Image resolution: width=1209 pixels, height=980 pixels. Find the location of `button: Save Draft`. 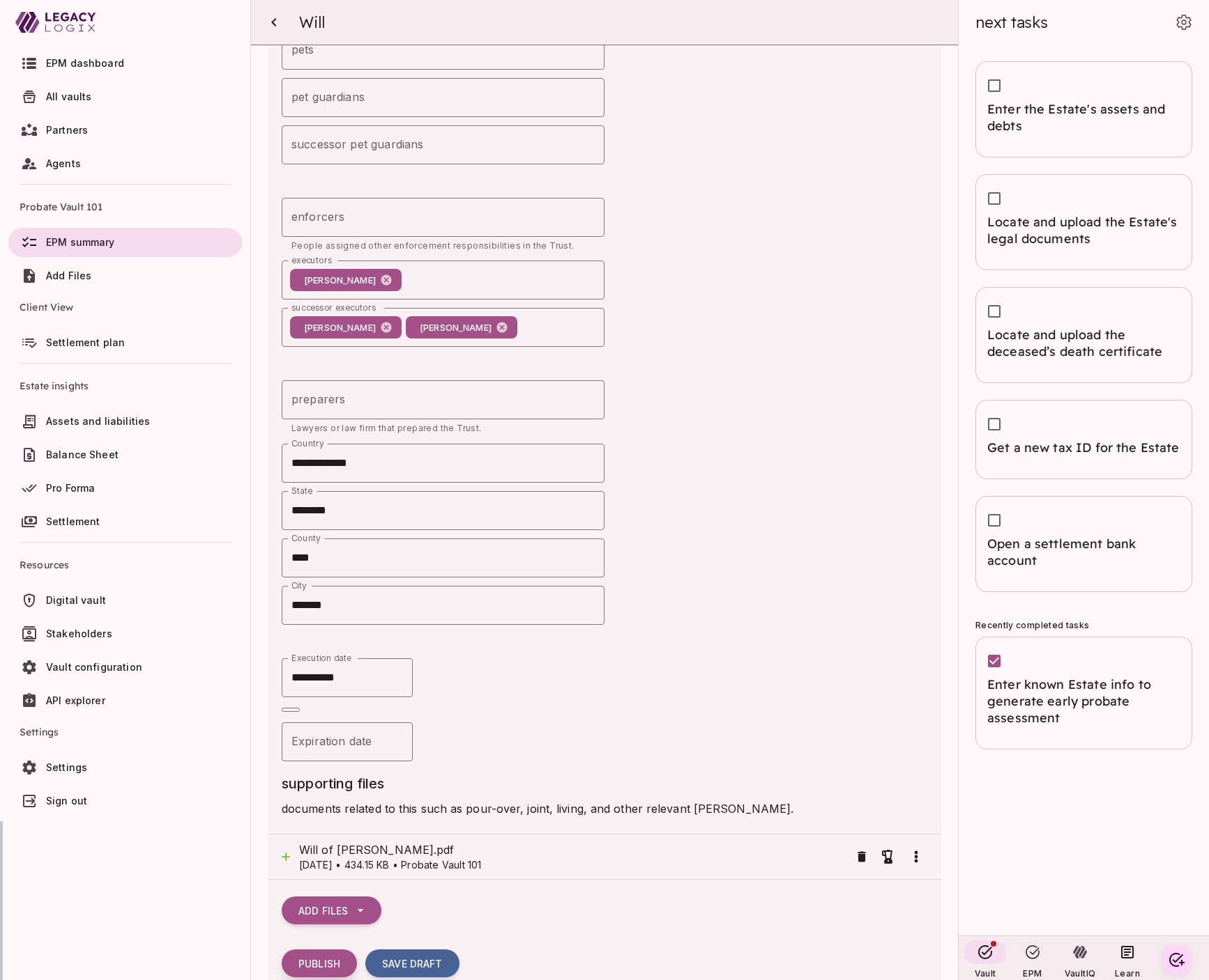

button: Save Draft is located at coordinates (412, 964).